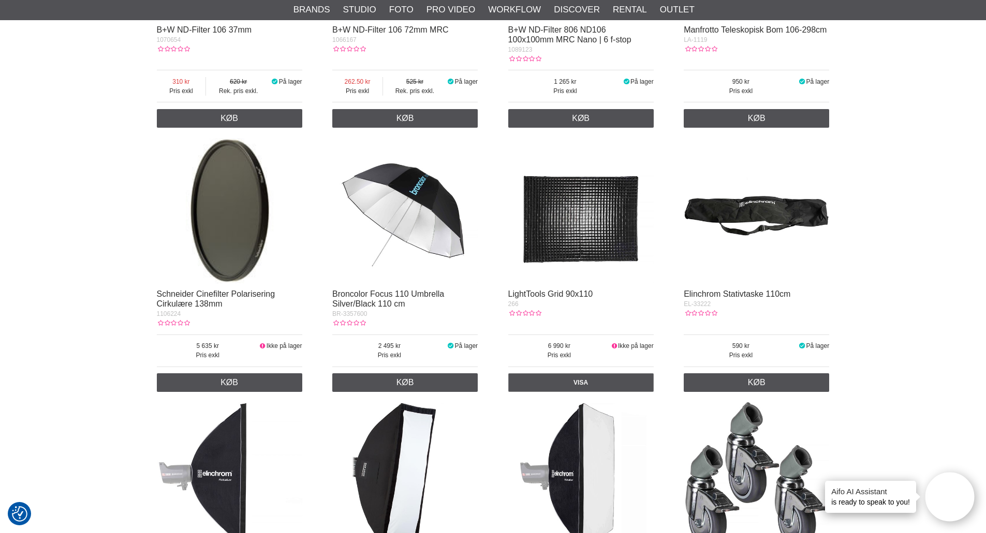  I want to click on span: 1089123, so click(520, 50).